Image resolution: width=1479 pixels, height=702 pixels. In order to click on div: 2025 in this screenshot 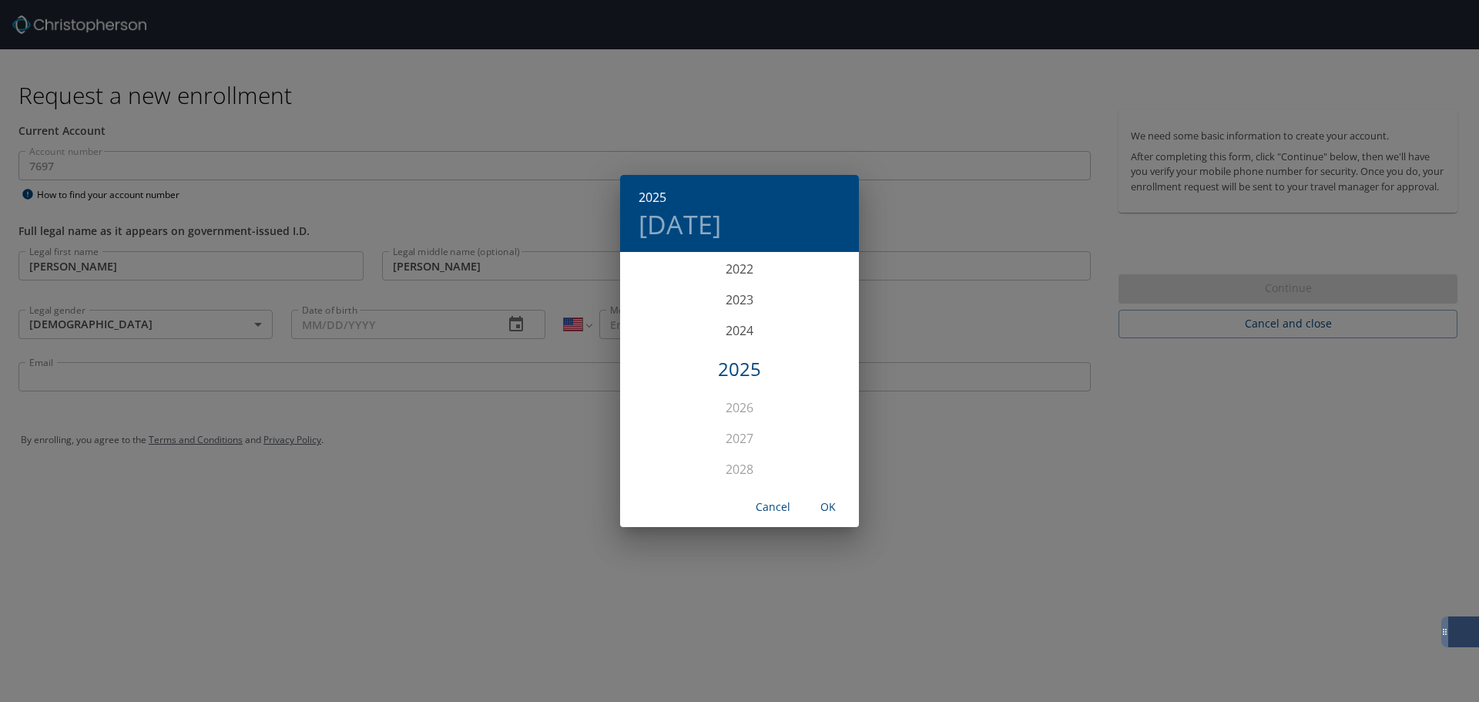, I will do `click(740, 369)`.